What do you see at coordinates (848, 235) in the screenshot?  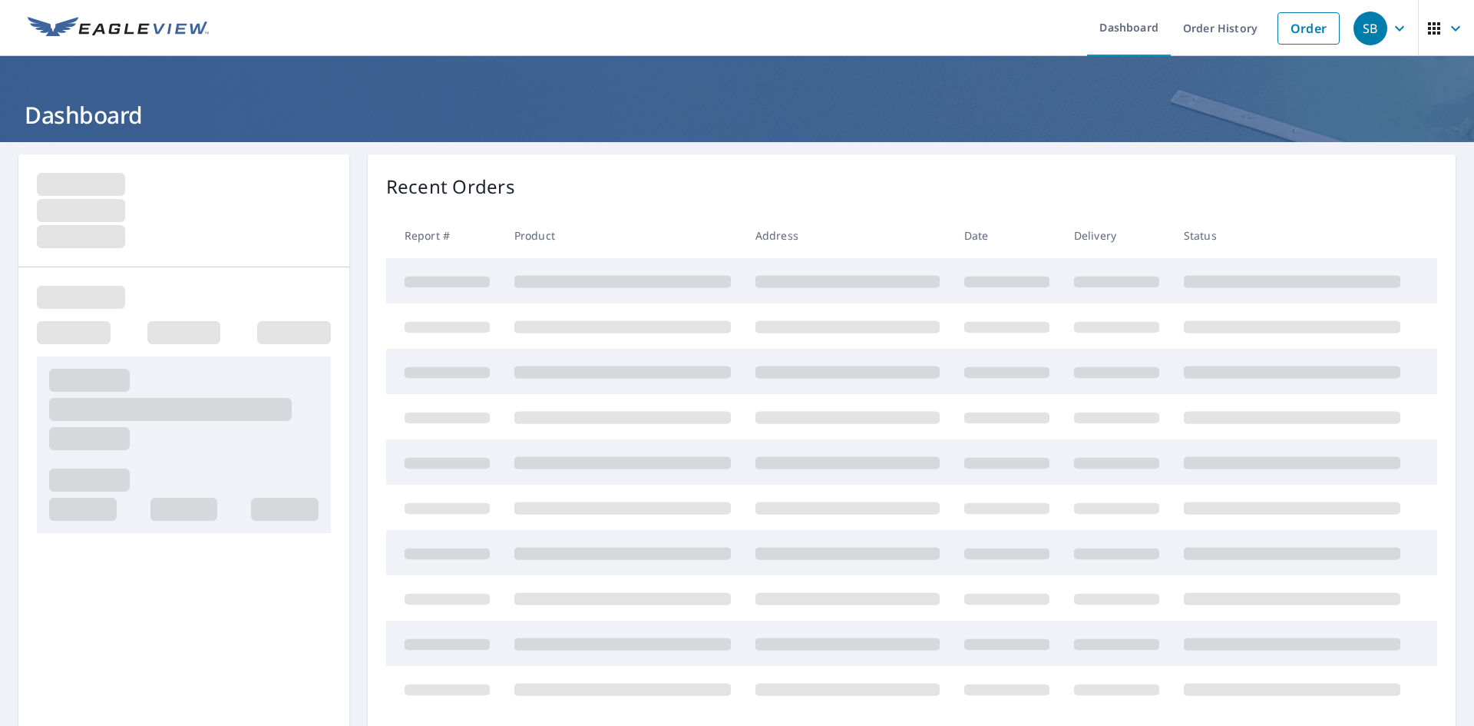 I see `th: Address` at bounding box center [848, 235].